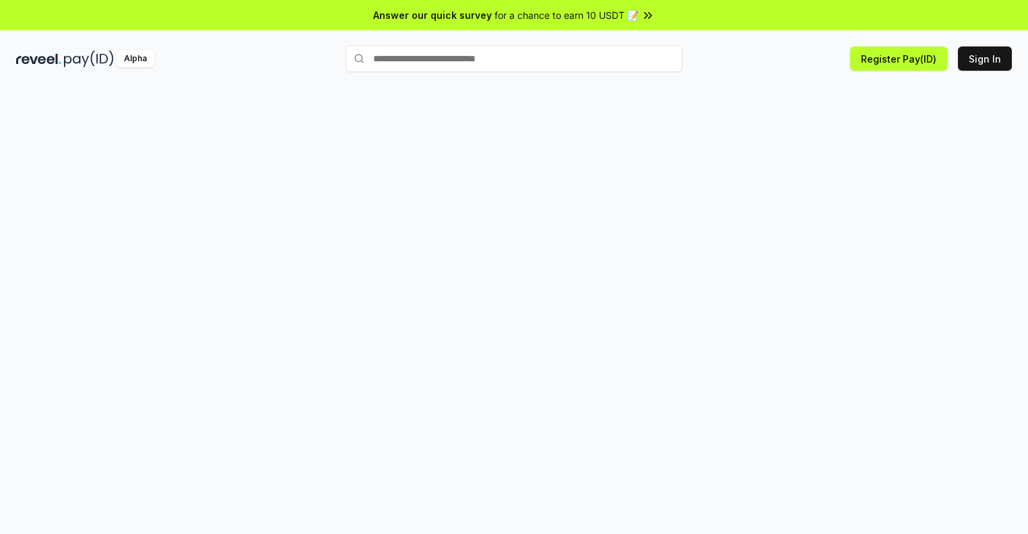 The height and width of the screenshot is (534, 1028). What do you see at coordinates (899, 59) in the screenshot?
I see `button: Register Pay(ID)` at bounding box center [899, 59].